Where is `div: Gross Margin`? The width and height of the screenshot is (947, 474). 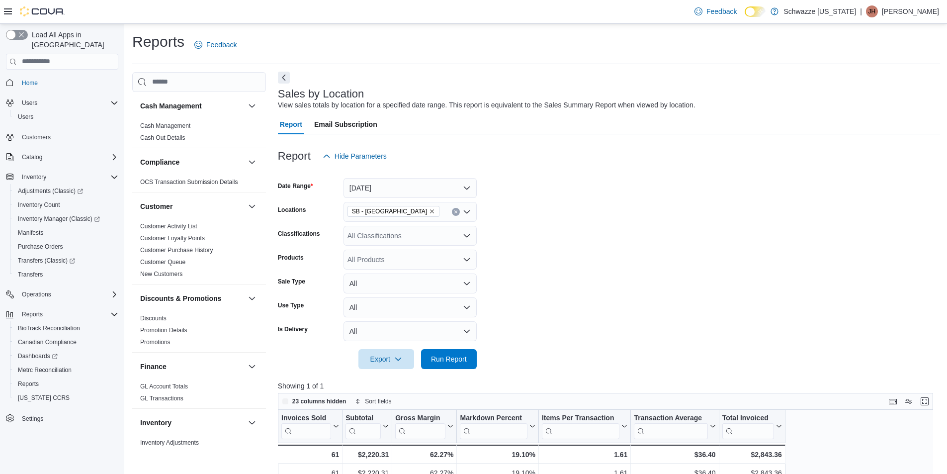
div: Gross Margin is located at coordinates (420, 426).